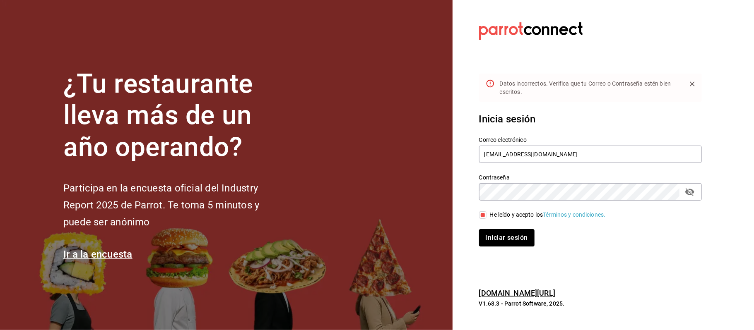 The height and width of the screenshot is (330, 754). Describe the element at coordinates (590, 119) in the screenshot. I see `h3: Inicia sesión` at that location.